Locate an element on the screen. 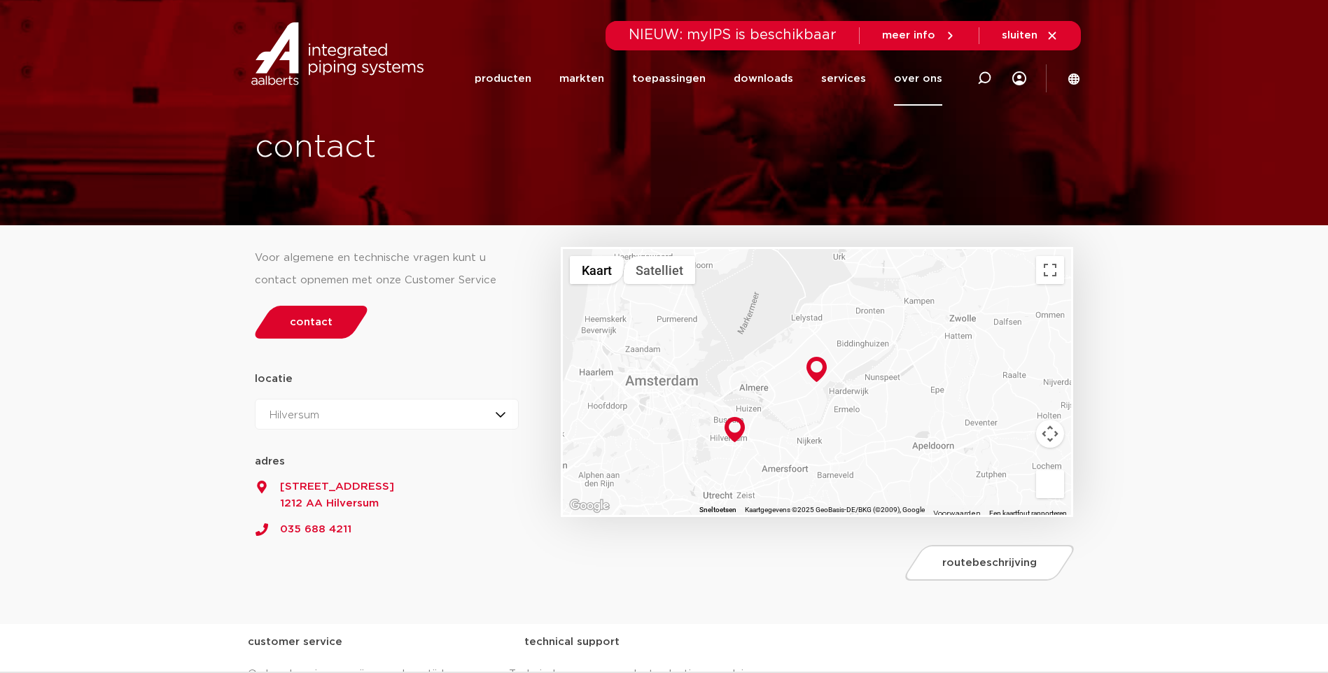 The image size is (1328, 673). span: Hilversum is located at coordinates (294, 415).